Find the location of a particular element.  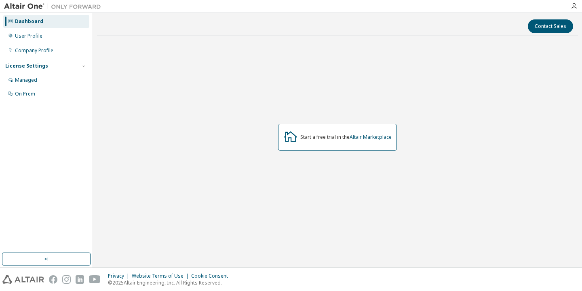

button: Contact Sales is located at coordinates (551, 26).